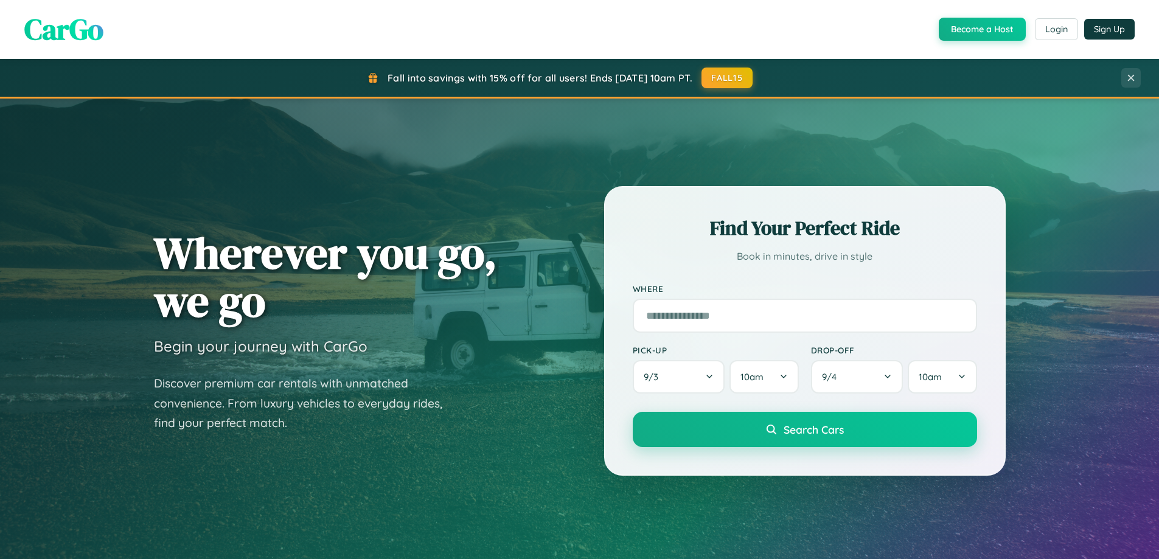 The image size is (1159, 559). What do you see at coordinates (982, 29) in the screenshot?
I see `button: Become a Host` at bounding box center [982, 29].